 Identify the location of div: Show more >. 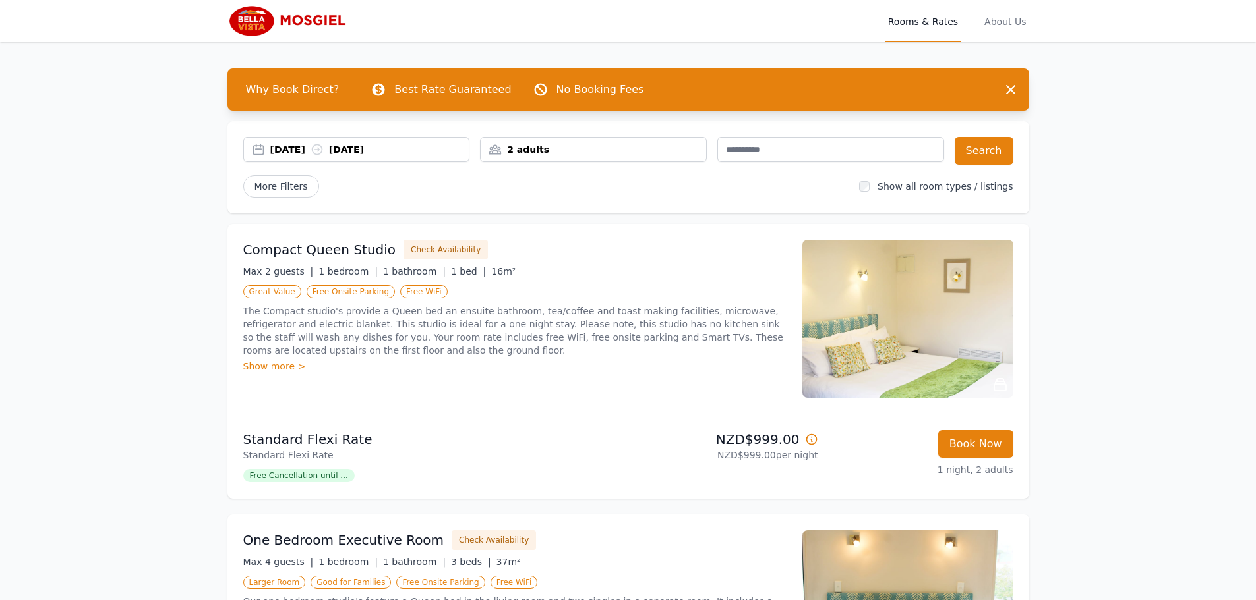
(515, 366).